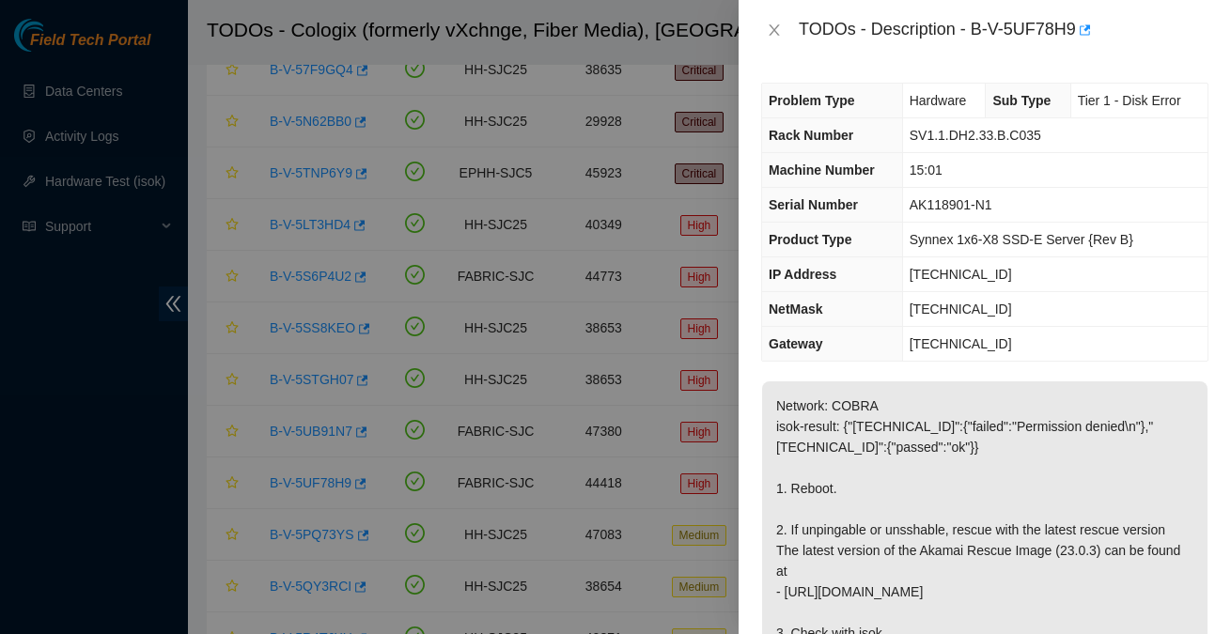  What do you see at coordinates (1004, 30) in the screenshot?
I see `div: TODOs - Description - B-V-5UF78H9` at bounding box center [1004, 30].